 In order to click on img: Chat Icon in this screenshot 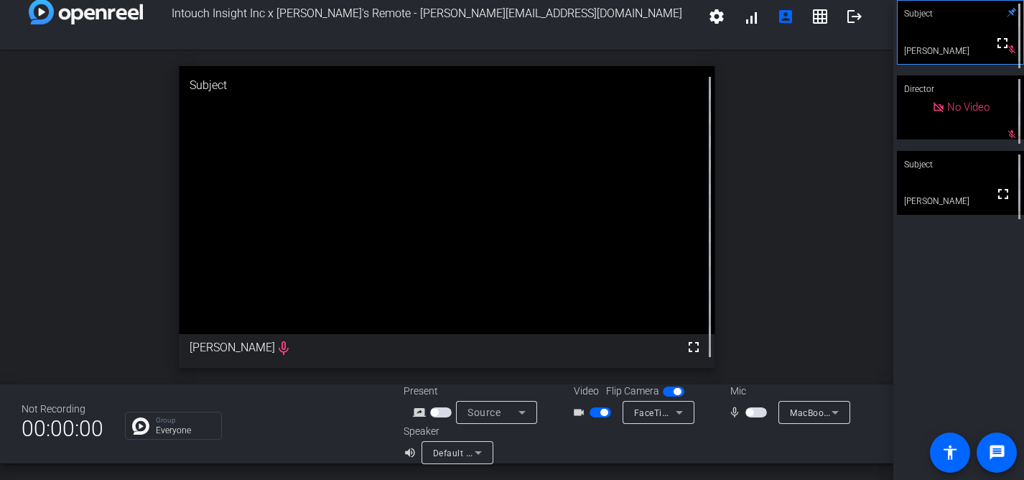, I will do `click(141, 426)`.